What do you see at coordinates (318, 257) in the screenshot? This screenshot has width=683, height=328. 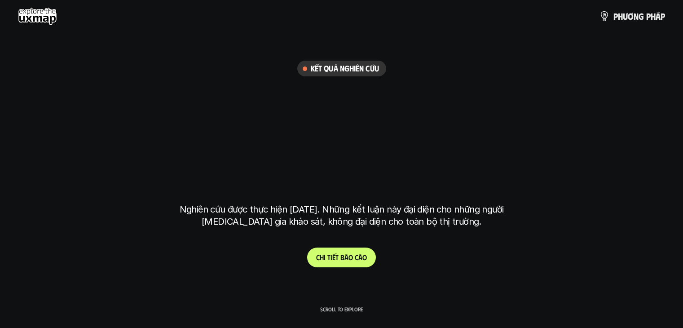 I see `span: C` at bounding box center [318, 257].